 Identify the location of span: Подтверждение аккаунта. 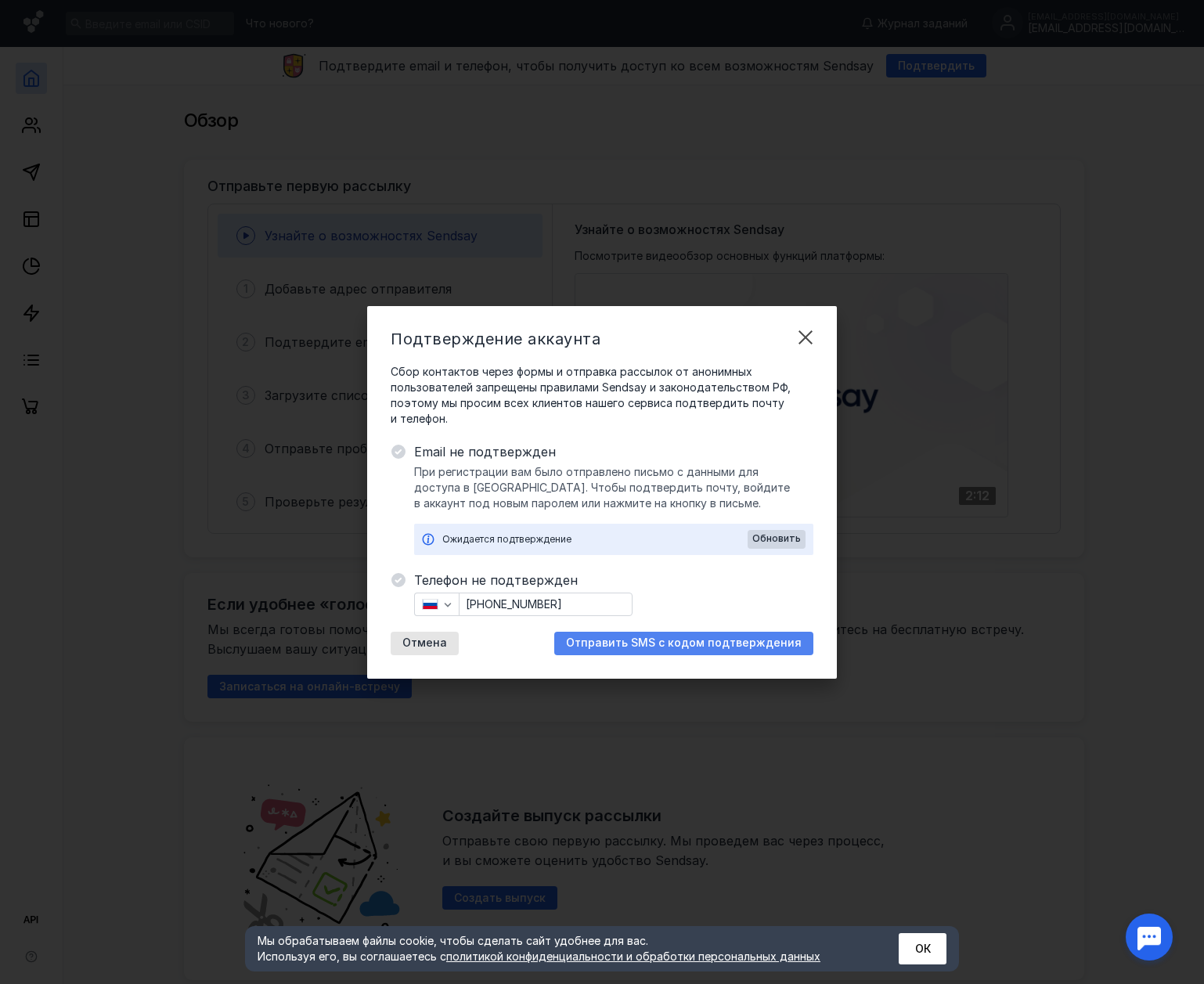
(496, 339).